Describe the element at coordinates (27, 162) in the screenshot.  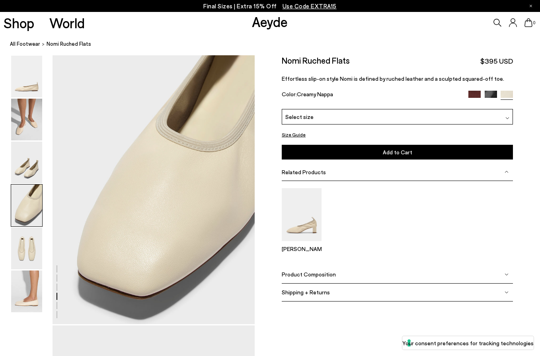
I see `img: Nomi Ruched Flats - Image 3` at that location.